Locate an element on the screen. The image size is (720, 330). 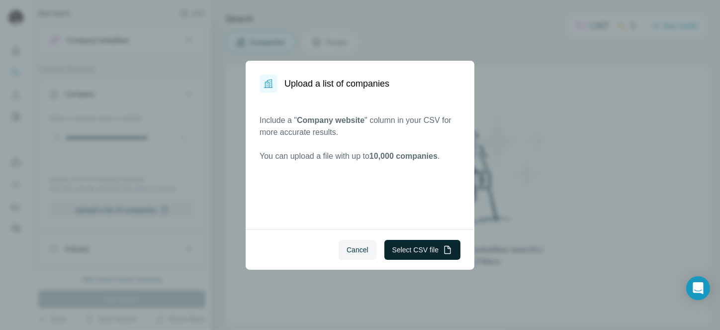
button: Cancel is located at coordinates (357, 249).